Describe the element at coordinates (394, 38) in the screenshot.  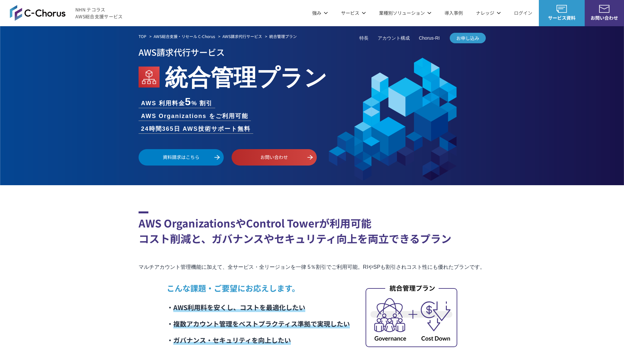
I see `a: アカウント構成` at that location.